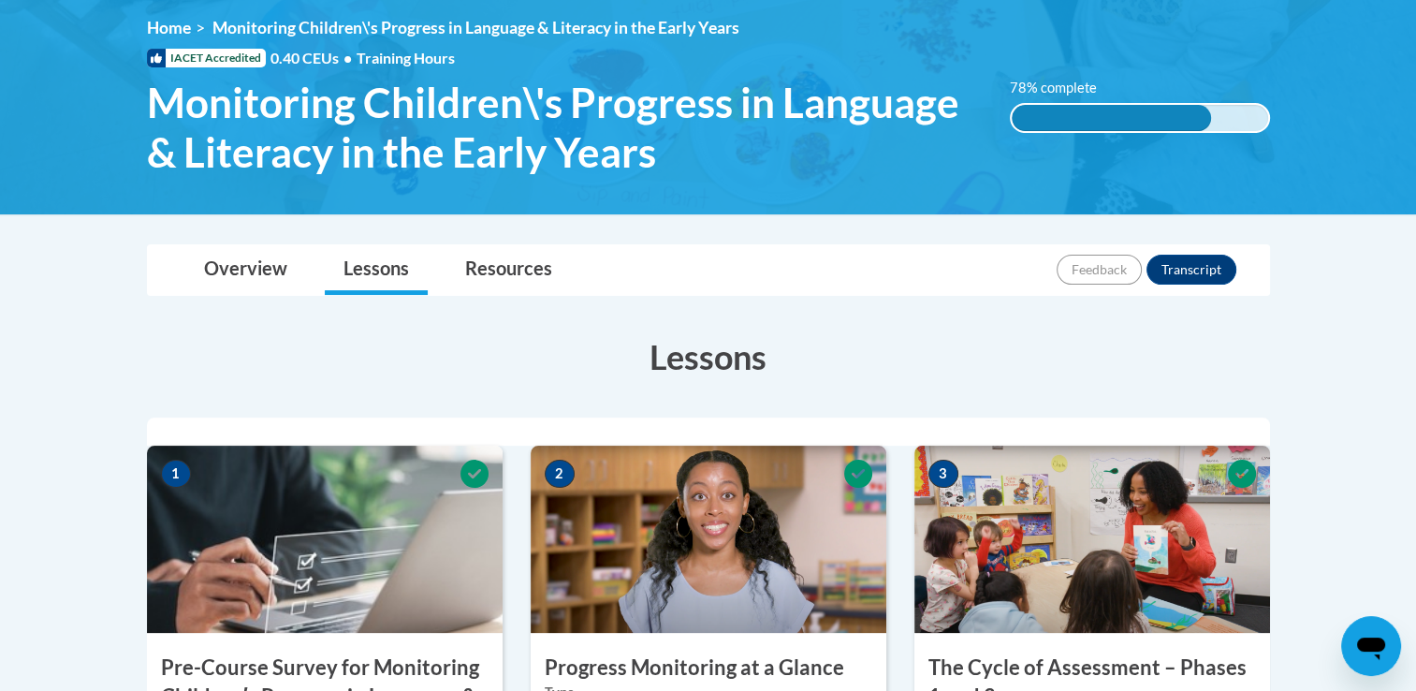  I want to click on span: Training Hours, so click(405, 57).